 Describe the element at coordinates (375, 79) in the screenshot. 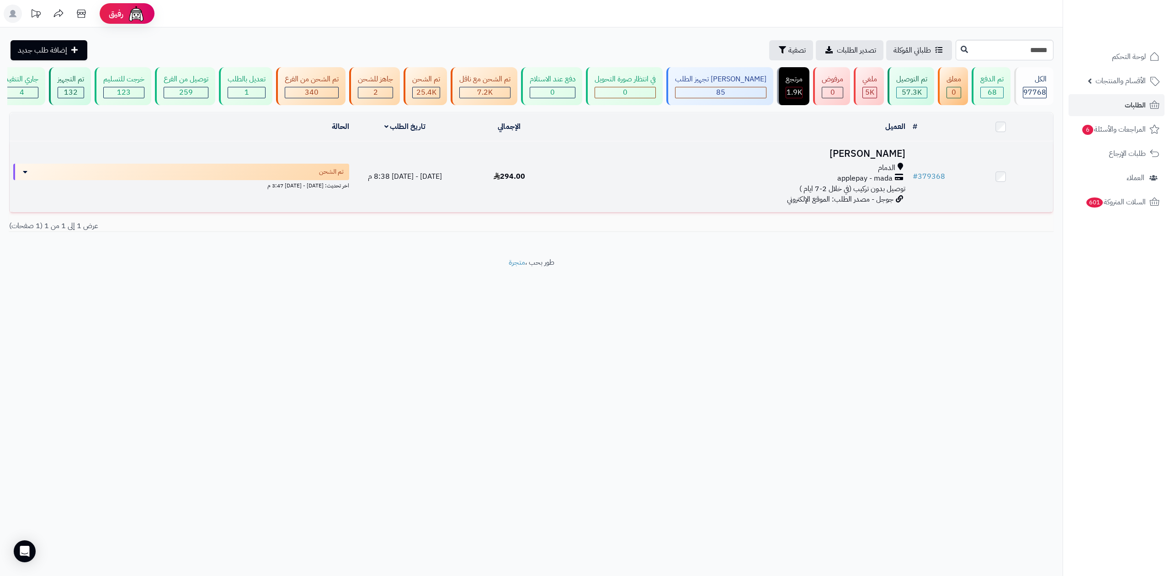

I see `div: جاهز للشحن` at that location.